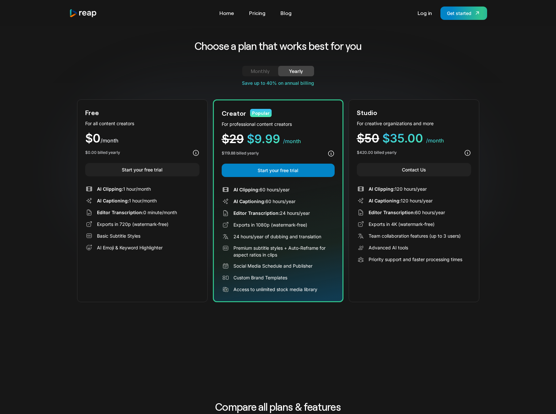 Image resolution: width=556 pixels, height=414 pixels. What do you see at coordinates (83, 13) in the screenshot?
I see `img: reap logo` at bounding box center [83, 13].